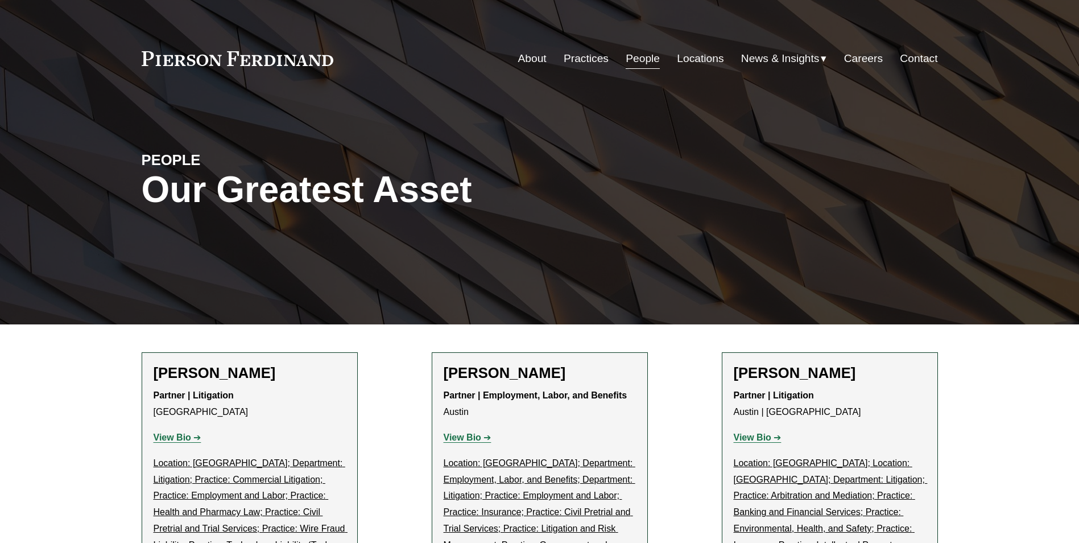 This screenshot has height=543, width=1079. Describe the element at coordinates (784, 59) in the screenshot. I see `a: folder dropdown` at that location.